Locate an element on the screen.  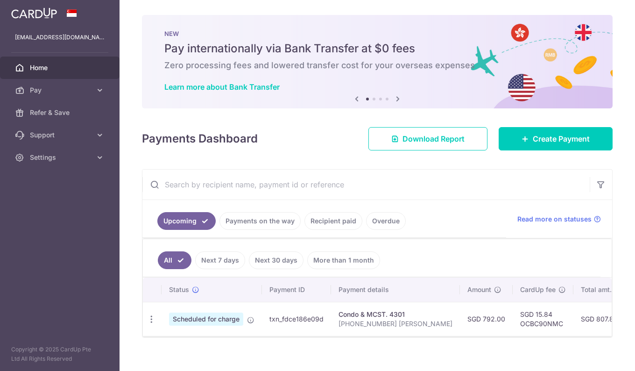
td: SGD 807.84 is located at coordinates (601, 318).